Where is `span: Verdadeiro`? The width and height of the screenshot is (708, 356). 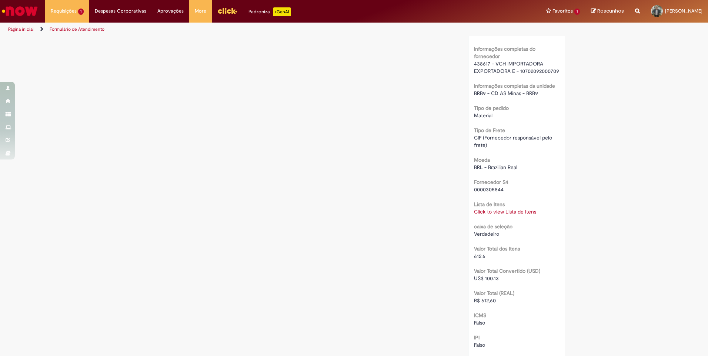 span: Verdadeiro is located at coordinates (487, 234).